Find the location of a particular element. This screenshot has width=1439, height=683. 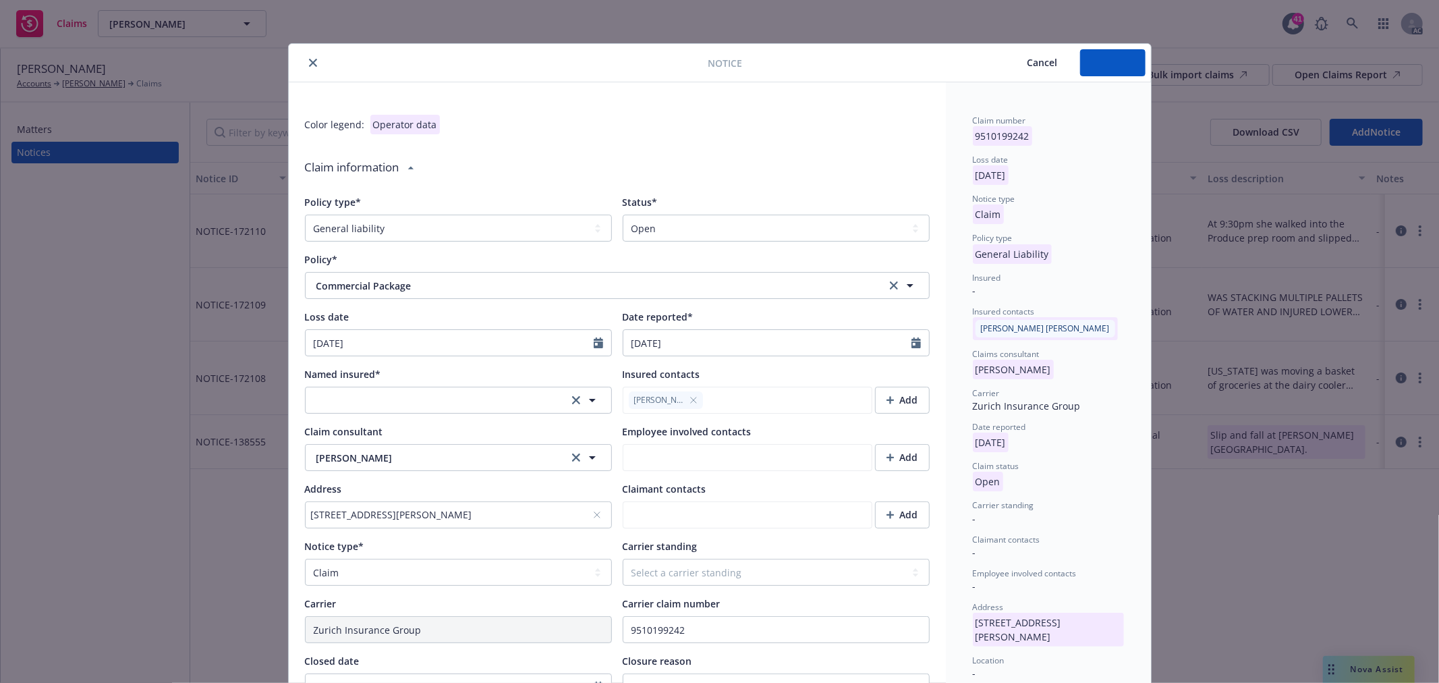

p: 9510199242 is located at coordinates (1003, 136).